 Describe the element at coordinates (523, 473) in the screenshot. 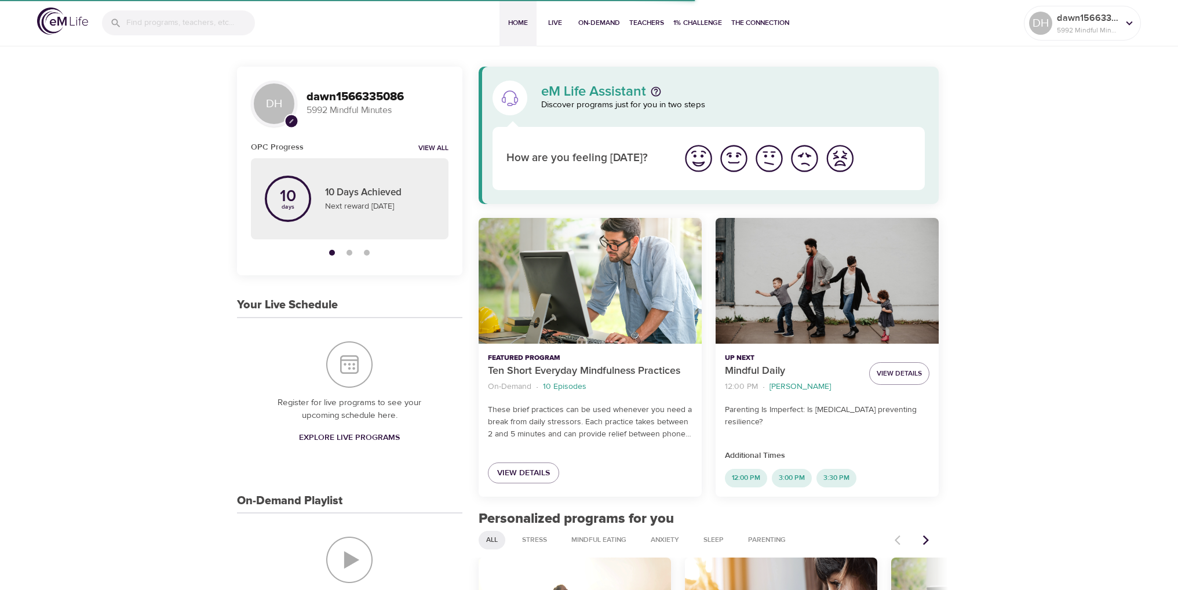

I see `a: View Details` at that location.